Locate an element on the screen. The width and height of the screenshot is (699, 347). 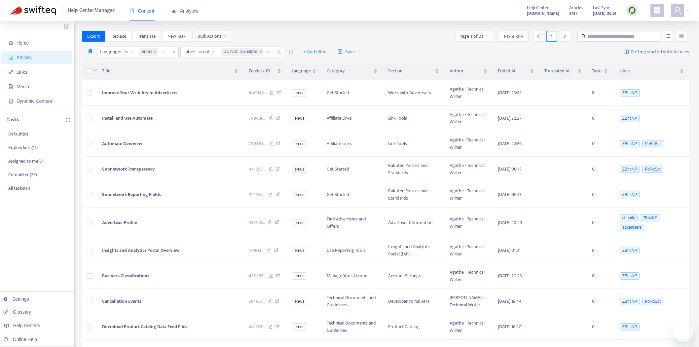
button: unordered-list is located at coordinates (667, 36).